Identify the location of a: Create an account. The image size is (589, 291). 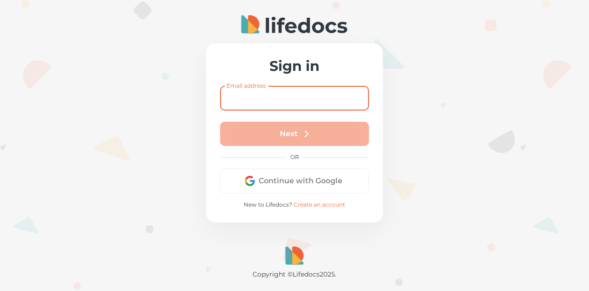
(319, 204).